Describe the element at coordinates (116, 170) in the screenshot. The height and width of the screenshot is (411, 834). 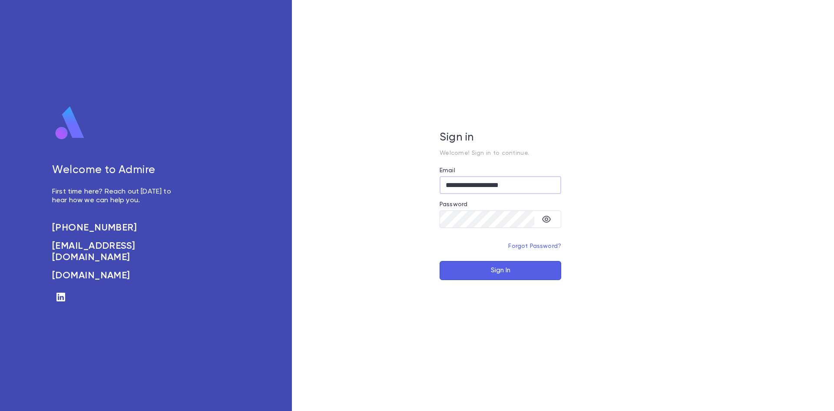
I see `h5: Welcome to Admire` at that location.